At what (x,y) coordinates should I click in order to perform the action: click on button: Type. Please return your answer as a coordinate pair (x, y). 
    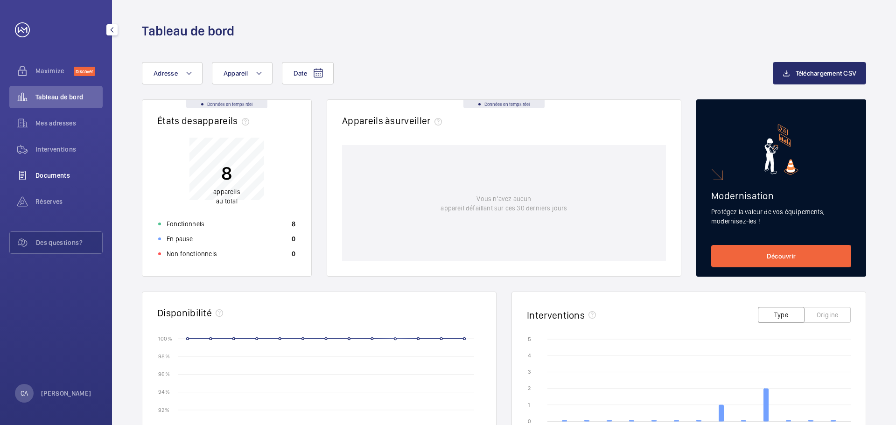
    Looking at the image, I should click on (781, 315).